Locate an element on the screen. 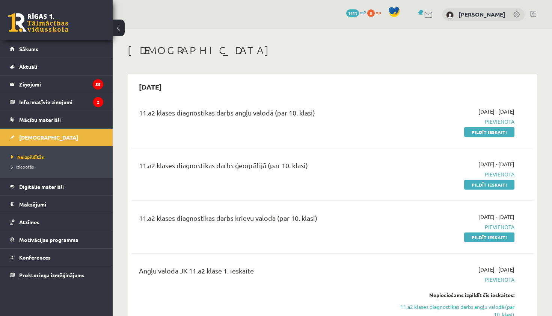 The image size is (552, 316). a: Maksājumi is located at coordinates (56, 204).